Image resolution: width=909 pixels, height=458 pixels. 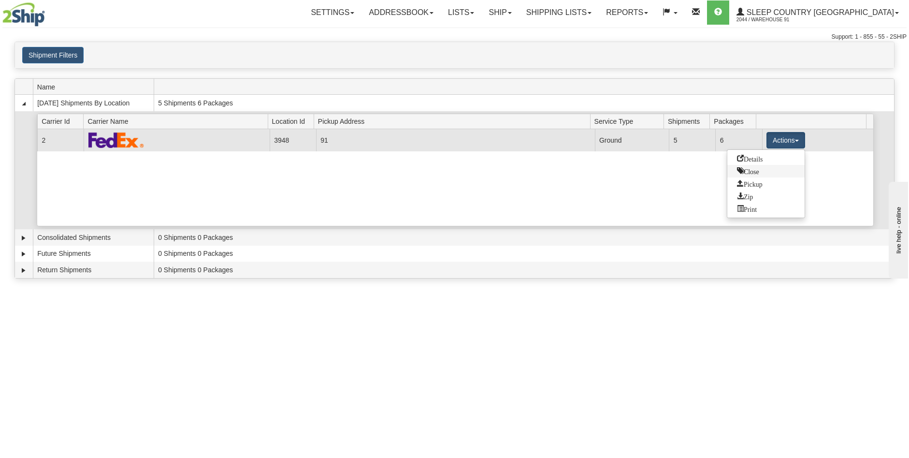 I want to click on span: Name, so click(x=95, y=86).